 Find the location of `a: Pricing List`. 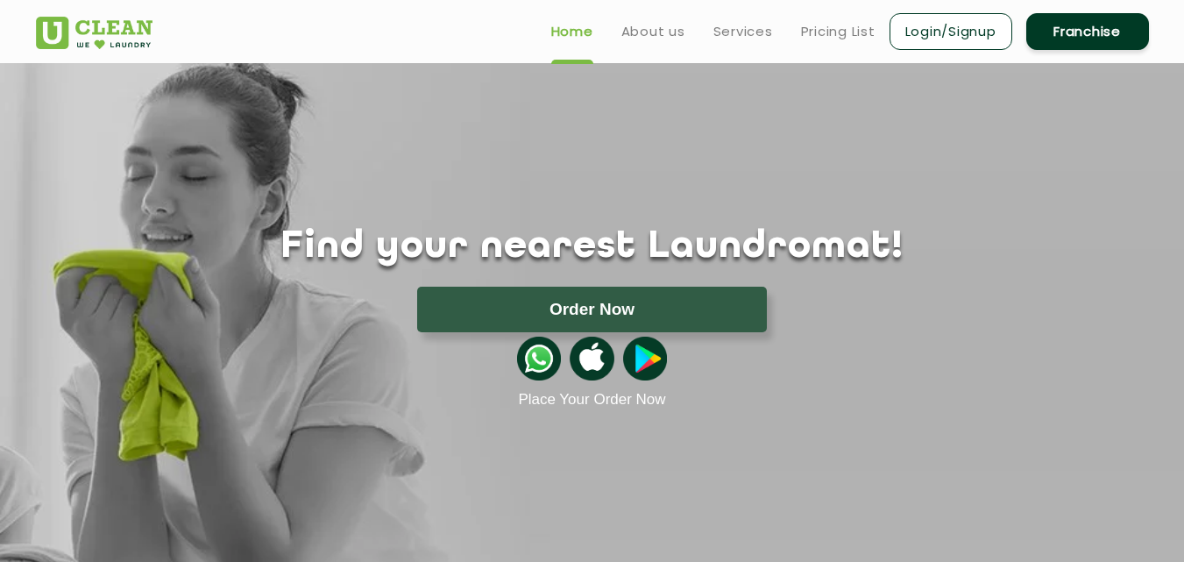

a: Pricing List is located at coordinates (838, 32).